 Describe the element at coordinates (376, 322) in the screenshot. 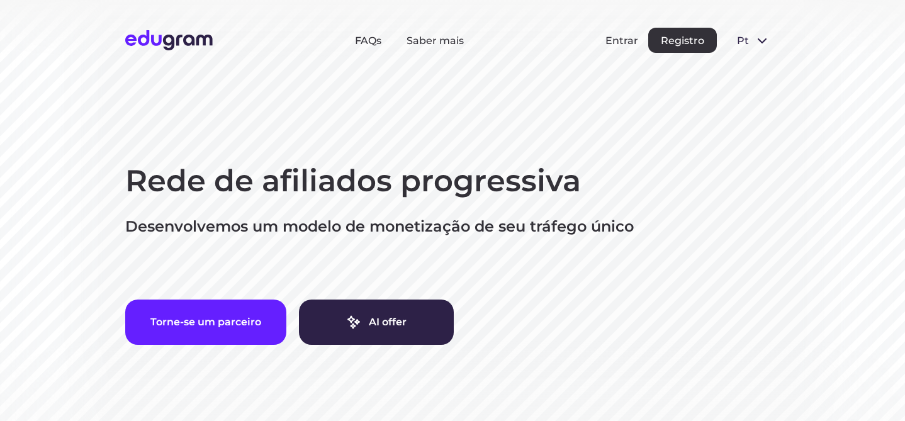

I see `a: AI offer` at that location.